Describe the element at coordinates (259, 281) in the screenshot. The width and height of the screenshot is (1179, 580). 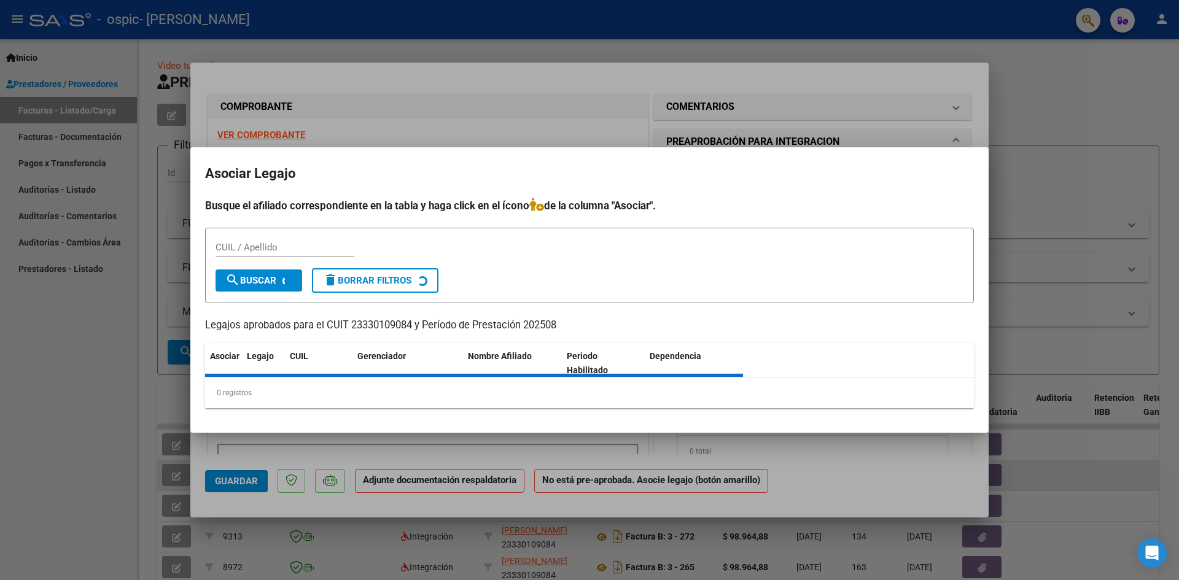
I see `button: Buscar` at that location.